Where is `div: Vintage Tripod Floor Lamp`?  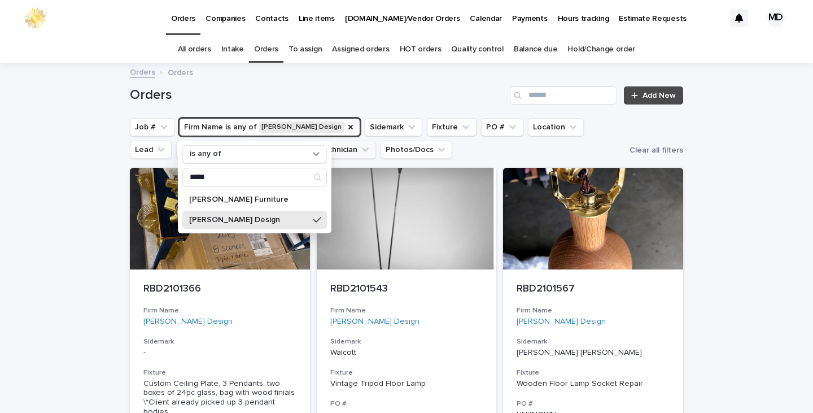
div: Vintage Tripod Floor Lamp is located at coordinates (407, 383).